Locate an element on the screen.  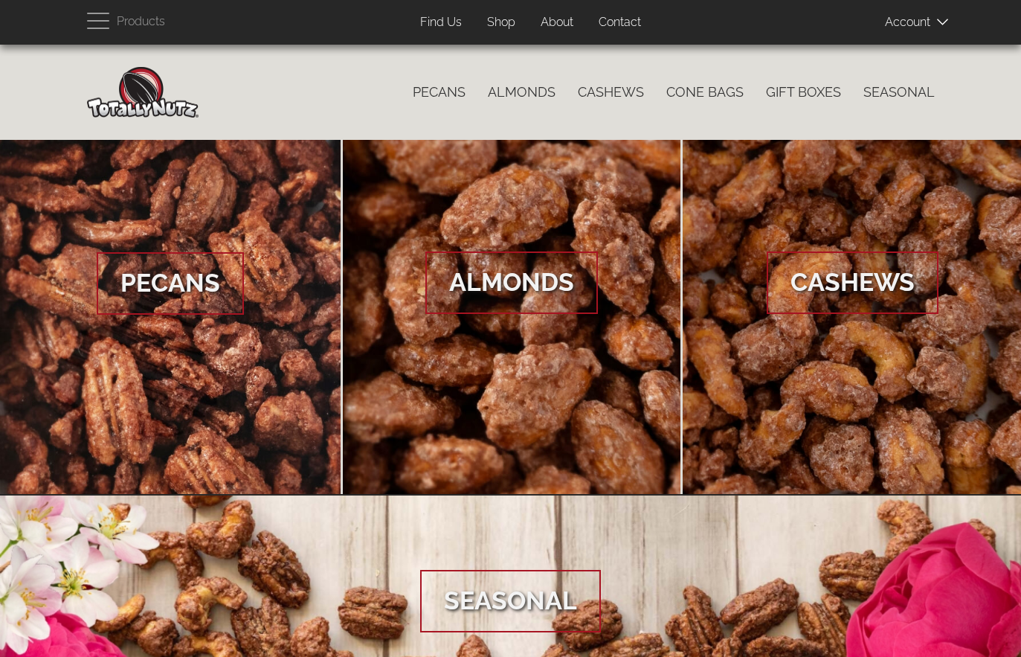
a: Seasonal is located at coordinates (899, 92).